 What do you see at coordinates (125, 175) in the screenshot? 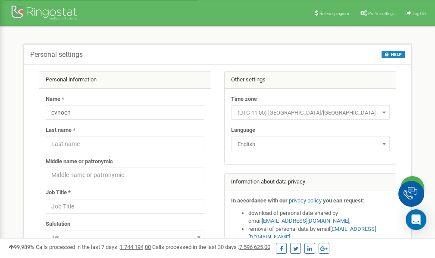
I see `input: Middle name or patronymic` at bounding box center [125, 175].